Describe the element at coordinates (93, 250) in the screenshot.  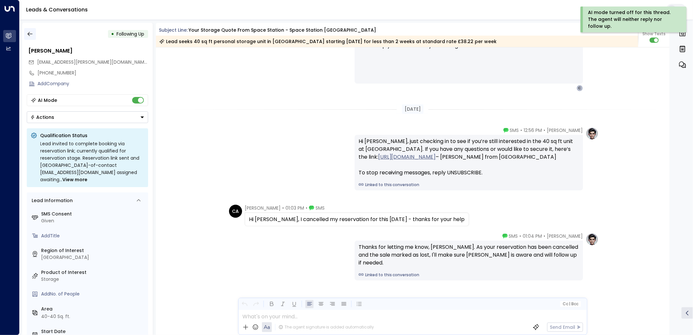
I see `label: Region of Interest` at that location.